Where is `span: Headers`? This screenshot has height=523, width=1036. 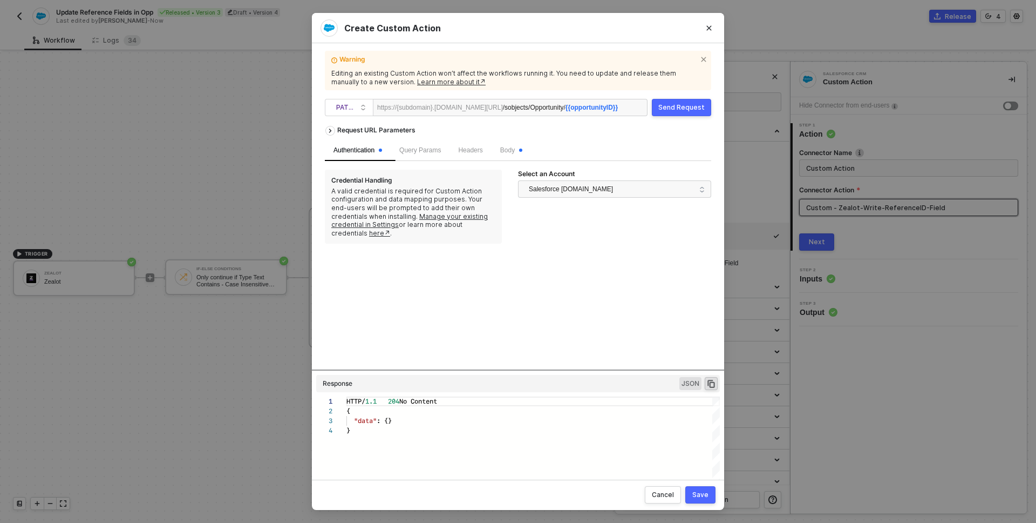
span: Headers is located at coordinates (470, 150).